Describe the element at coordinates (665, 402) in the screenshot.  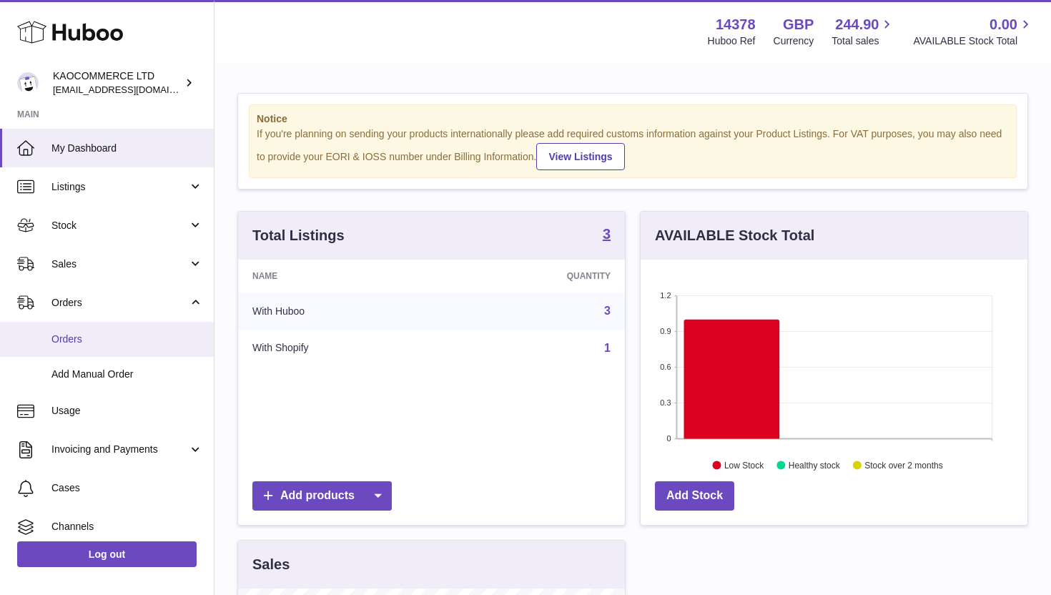
I see `text: 0.3` at that location.